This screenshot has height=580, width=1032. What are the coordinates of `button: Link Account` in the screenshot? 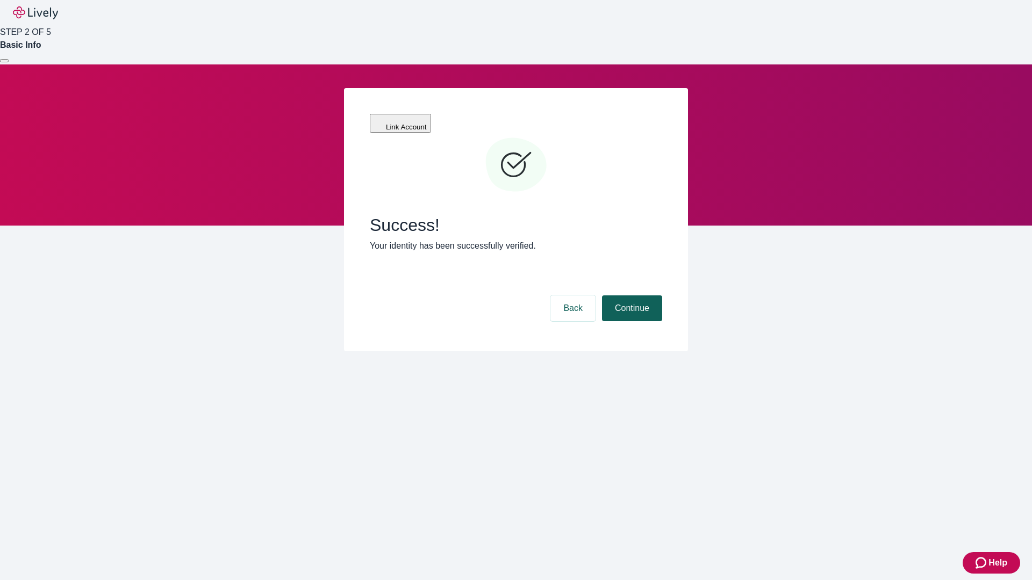 It's located at (400, 123).